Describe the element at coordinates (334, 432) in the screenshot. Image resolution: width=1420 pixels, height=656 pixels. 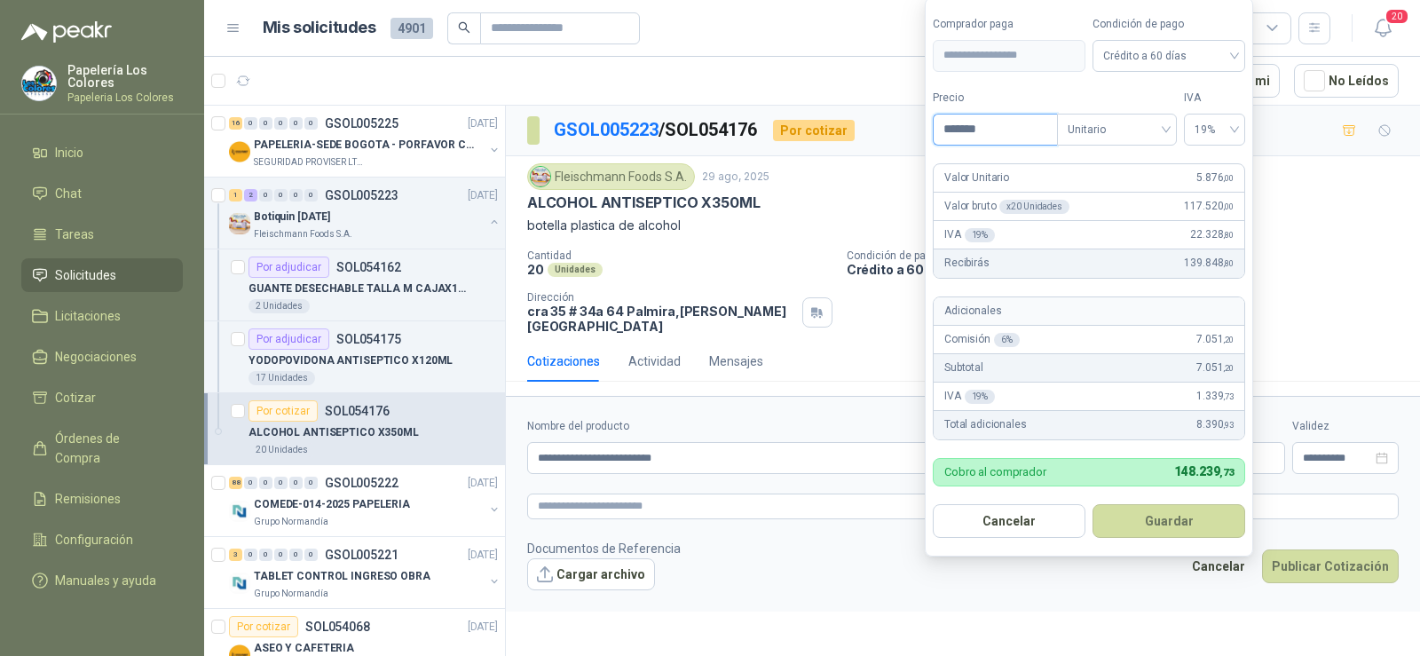
I see `p: ALCOHOL ANTISEPTICO X350ML` at that location.